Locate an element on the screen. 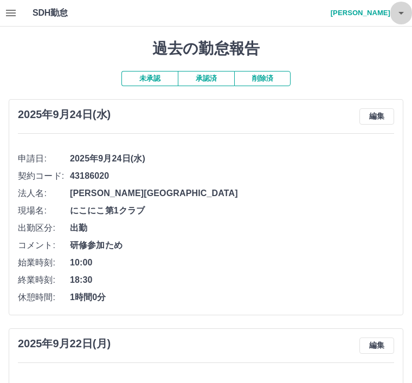  span: 現場名: is located at coordinates (44, 211).